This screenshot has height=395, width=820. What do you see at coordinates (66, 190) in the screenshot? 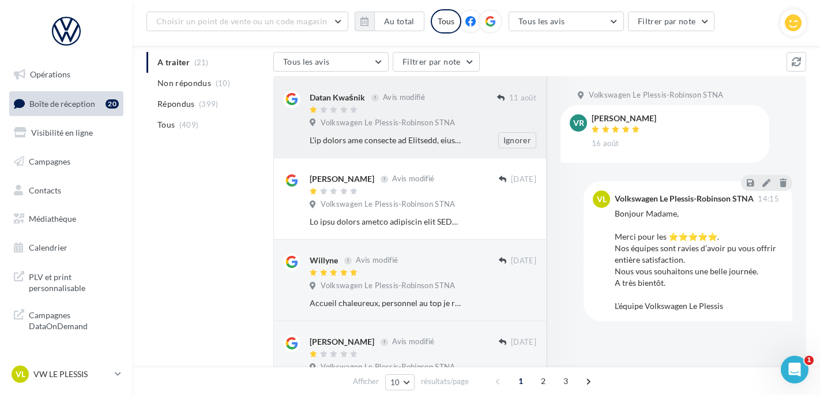
I see `a: Contacts` at bounding box center [66, 190].